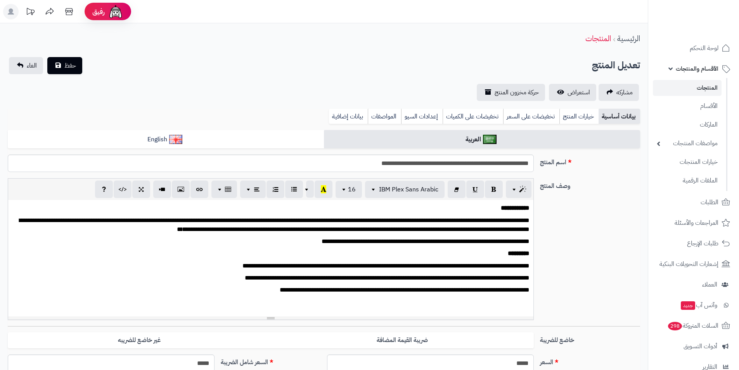  What do you see at coordinates (139, 340) in the screenshot?
I see `label: غير خاضع للضريبه` at bounding box center [139, 340].